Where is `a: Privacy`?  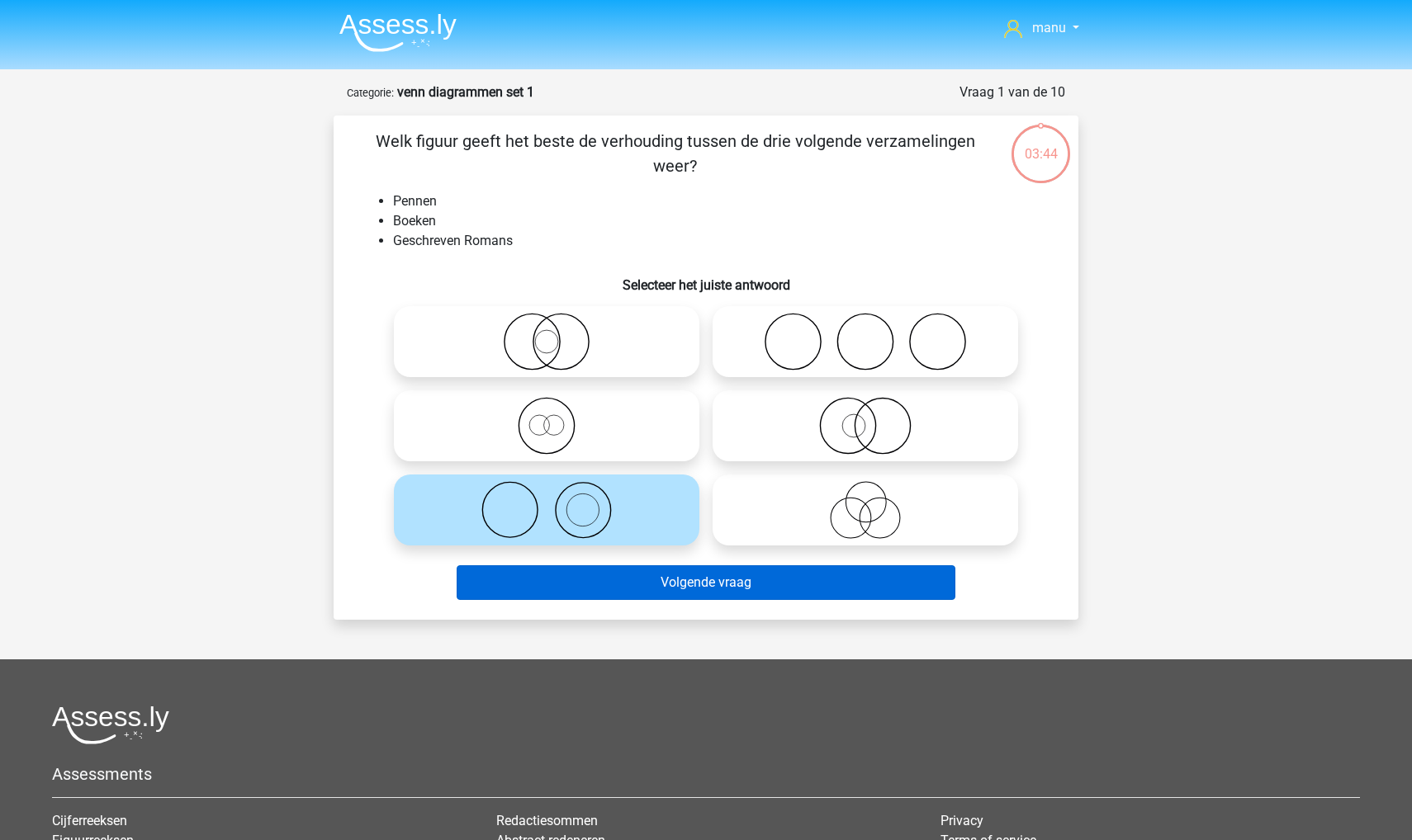
a: Privacy is located at coordinates (962, 820).